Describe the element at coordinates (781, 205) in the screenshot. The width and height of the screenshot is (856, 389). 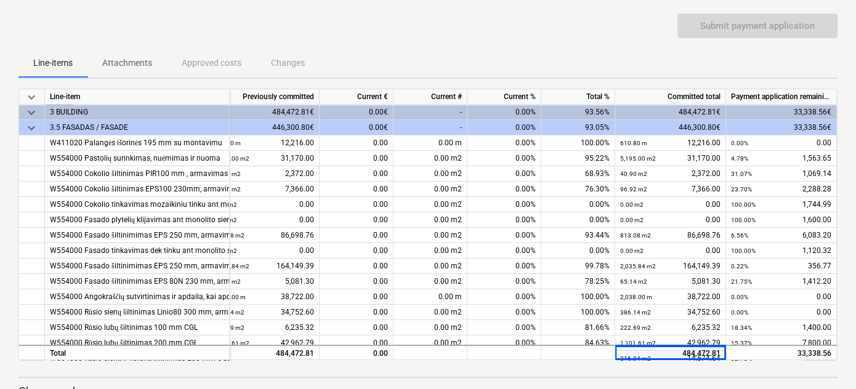
I see `div: 1,744.99` at that location.